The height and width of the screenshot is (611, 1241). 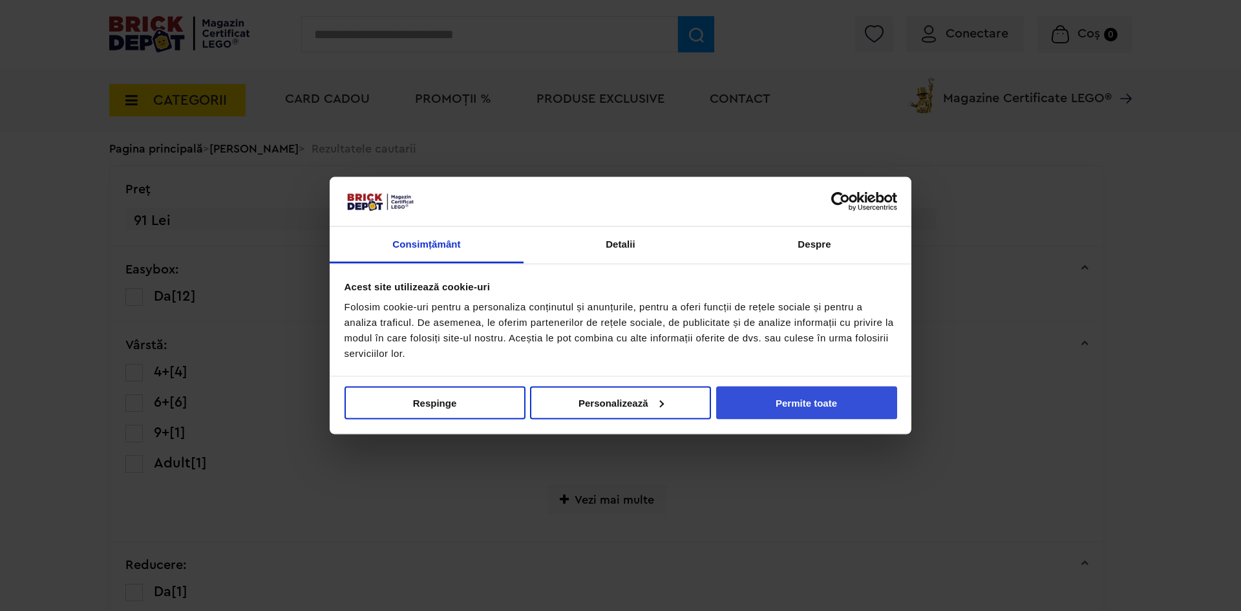 What do you see at coordinates (840, 201) in the screenshot?
I see `a: Usercentrics Cookiebot - opens in a new window` at bounding box center [840, 201].